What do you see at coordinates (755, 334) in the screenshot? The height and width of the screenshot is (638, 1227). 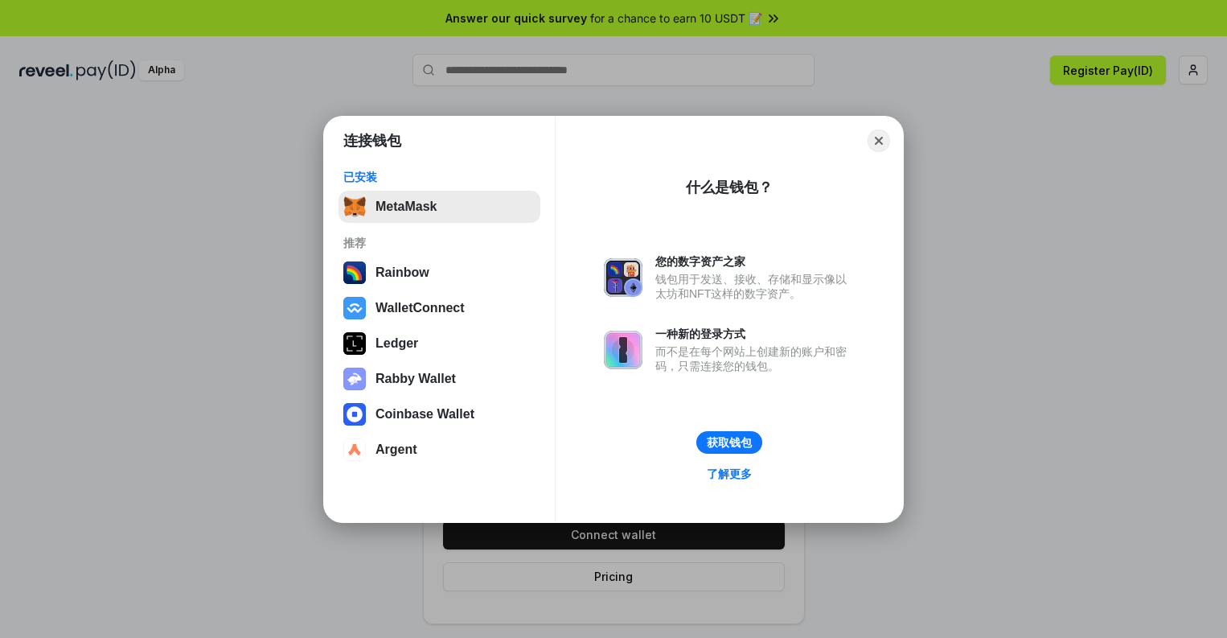 I see `div: 一种新的登录方式` at bounding box center [755, 334].